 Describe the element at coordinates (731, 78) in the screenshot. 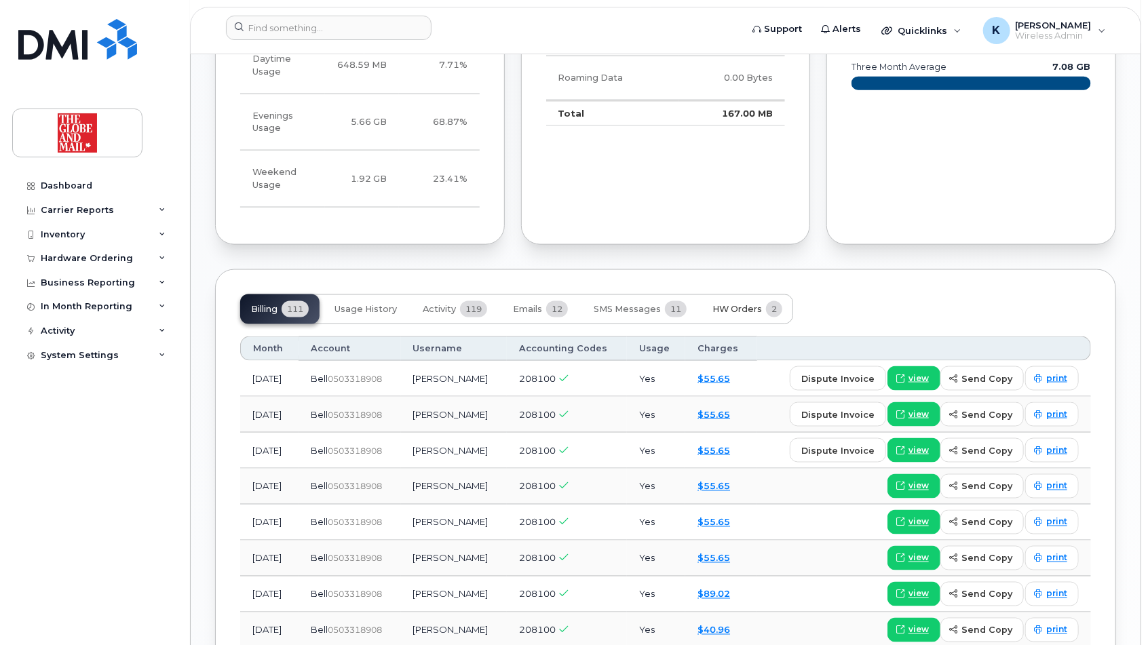

I see `td: 0.00 Bytes` at that location.